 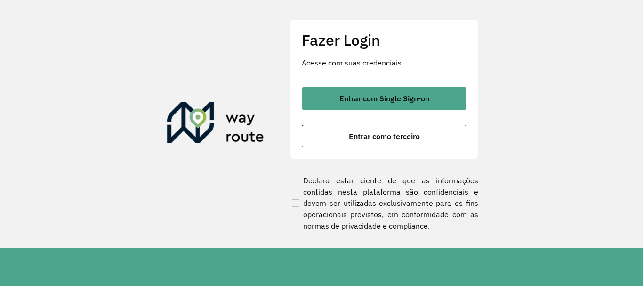 I want to click on span: Entrar com Single Sign-on, so click(x=384, y=98).